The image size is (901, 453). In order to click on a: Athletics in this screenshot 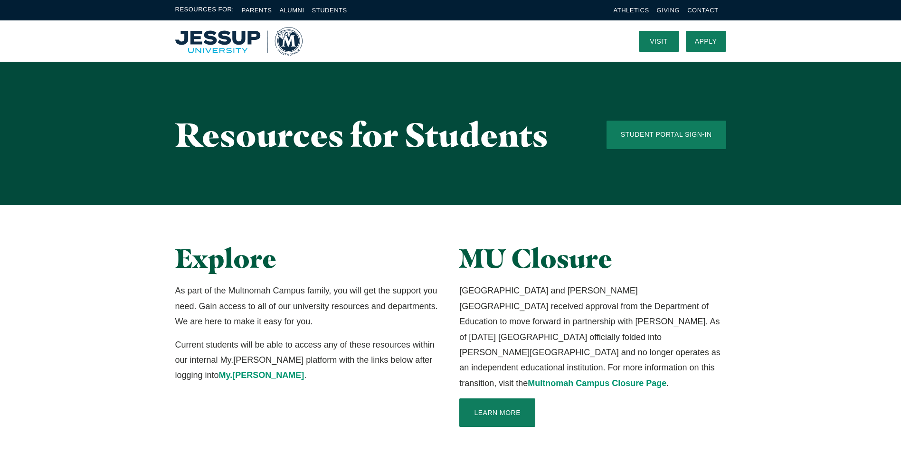, I will do `click(631, 10)`.